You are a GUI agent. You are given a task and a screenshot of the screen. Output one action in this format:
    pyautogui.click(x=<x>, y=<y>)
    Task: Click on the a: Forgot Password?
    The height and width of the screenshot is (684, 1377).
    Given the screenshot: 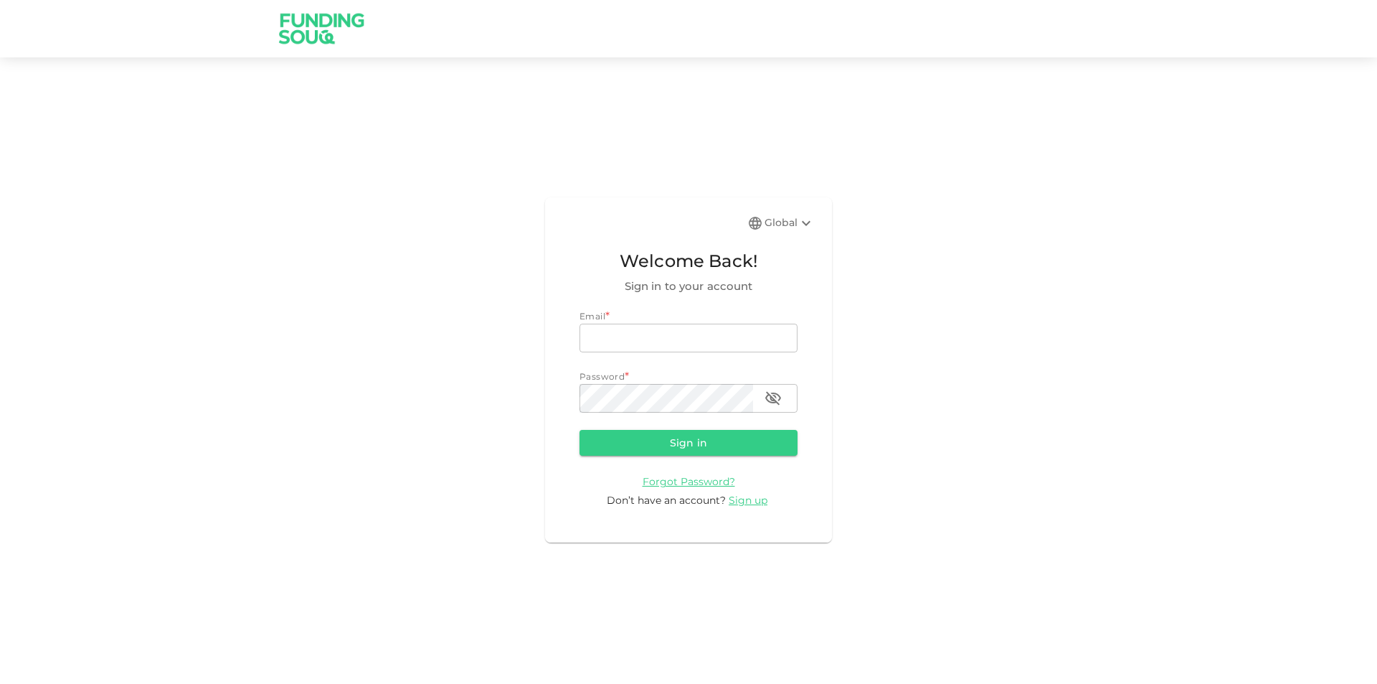 What is the action you would take?
    pyautogui.click(x=689, y=481)
    